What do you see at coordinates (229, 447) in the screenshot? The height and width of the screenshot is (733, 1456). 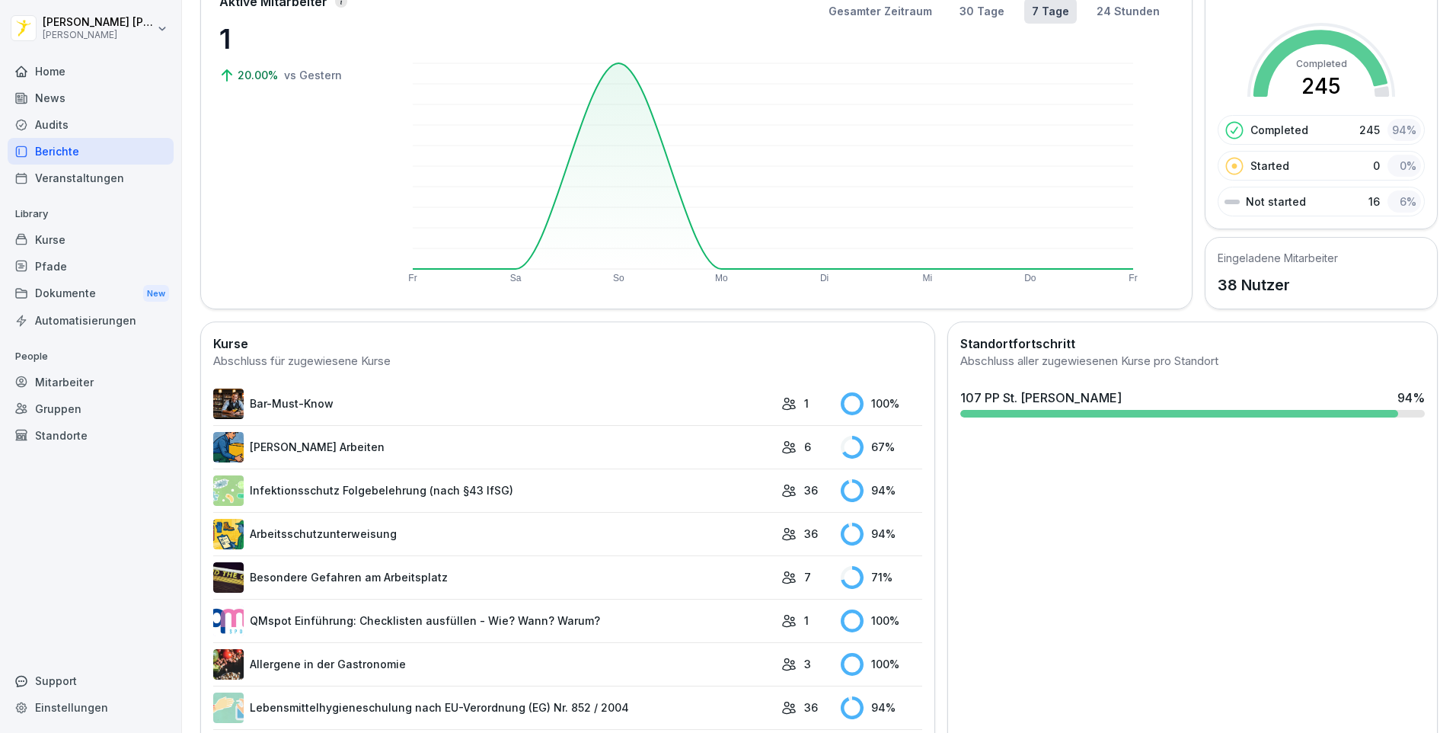 I see `img: ns5fm27uu5em6705ixom0yjt.png` at bounding box center [229, 447].